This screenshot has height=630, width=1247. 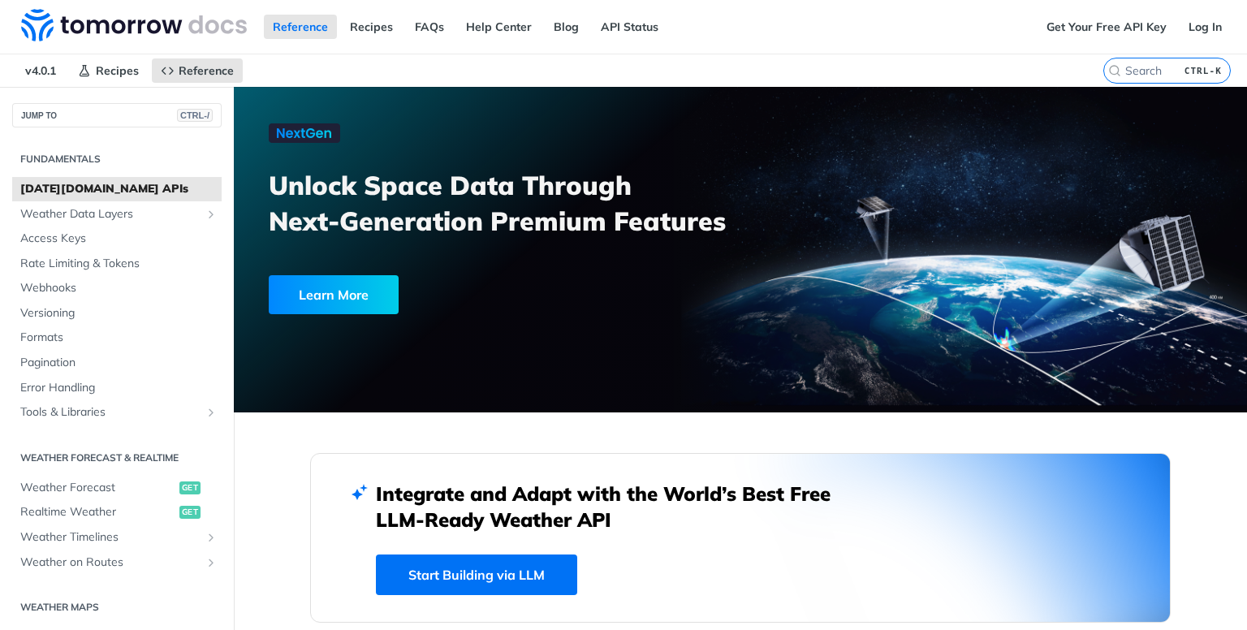 What do you see at coordinates (110, 563) in the screenshot?
I see `span: Weather on Routes` at bounding box center [110, 563].